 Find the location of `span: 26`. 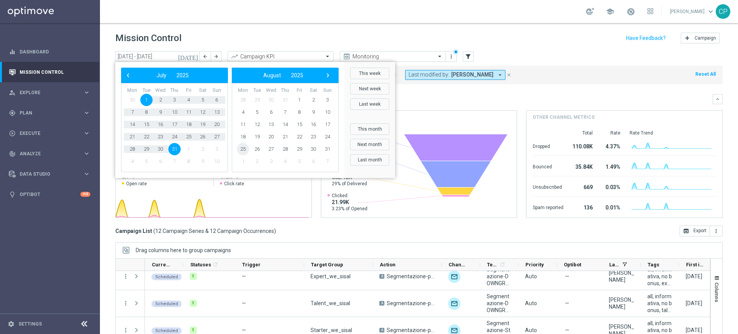

span: 26 is located at coordinates (257, 149).